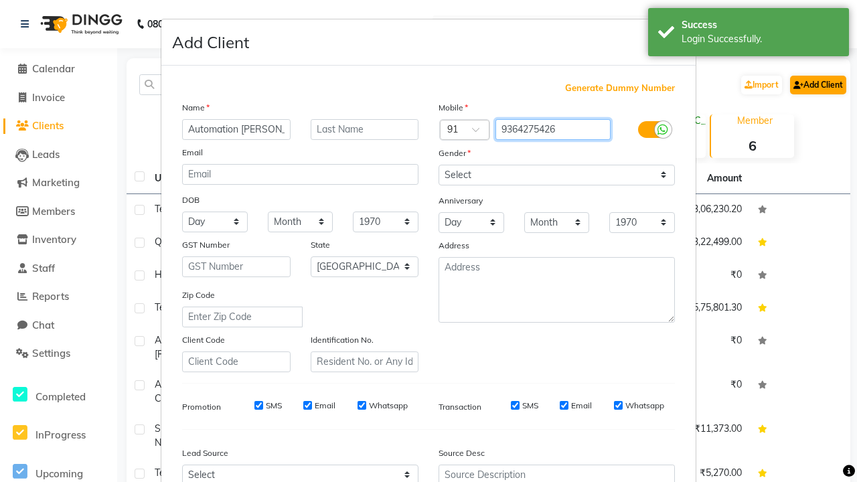 The height and width of the screenshot is (482, 857). Describe the element at coordinates (195, 108) in the screenshot. I see `label: Name` at that location.